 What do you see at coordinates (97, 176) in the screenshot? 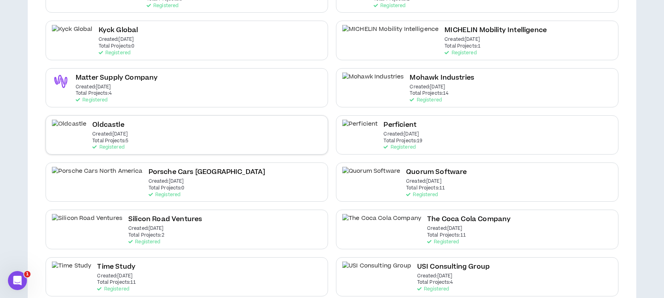
I see `img: Porsche Cars North America` at bounding box center [97, 176].